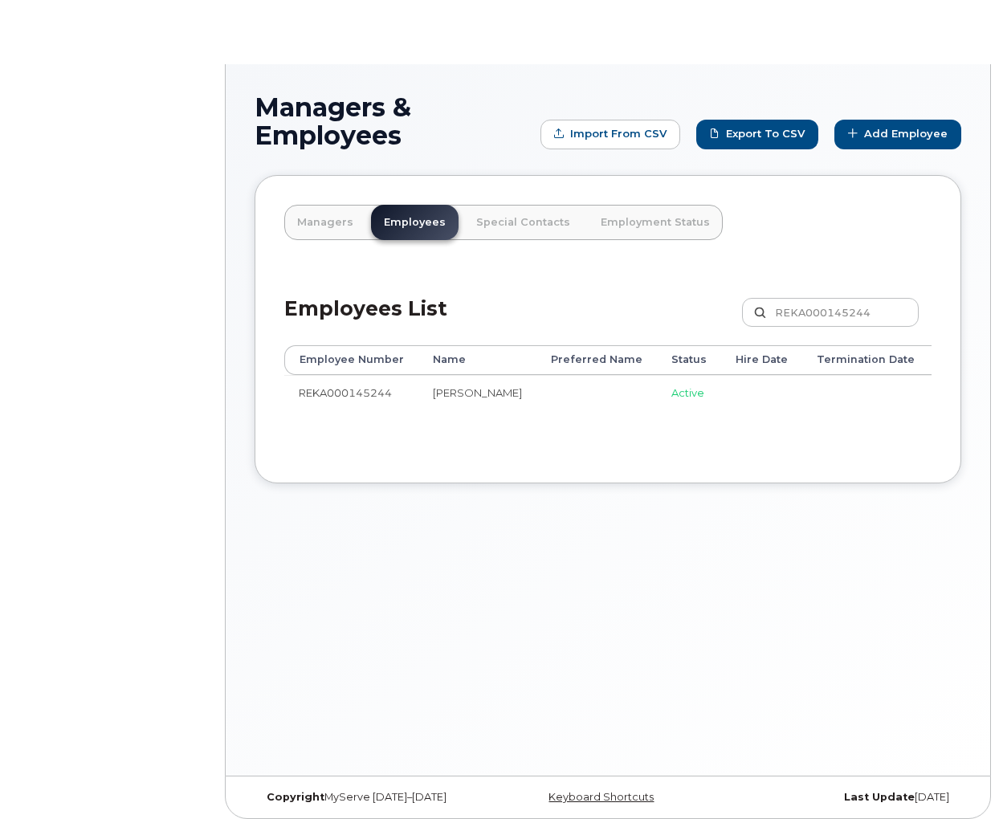 Image resolution: width=999 pixels, height=819 pixels. I want to click on a: Export to CSV, so click(757, 134).